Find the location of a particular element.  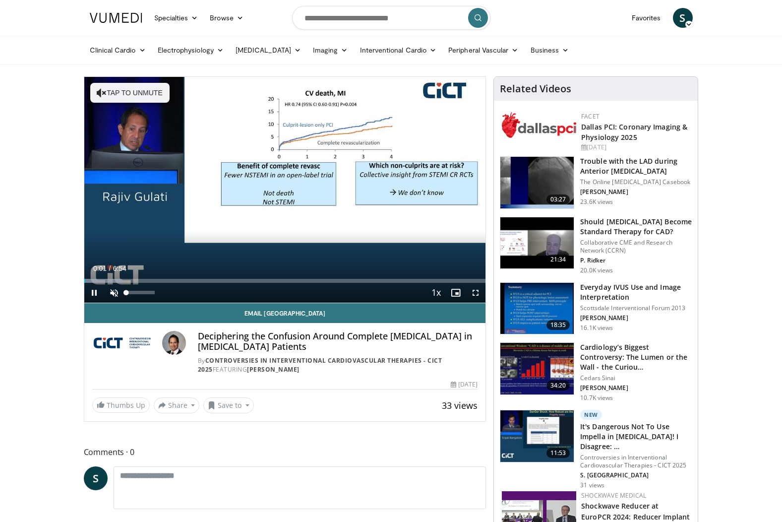

p: Scottsdale Interventional Forum 2013 is located at coordinates (636, 308).